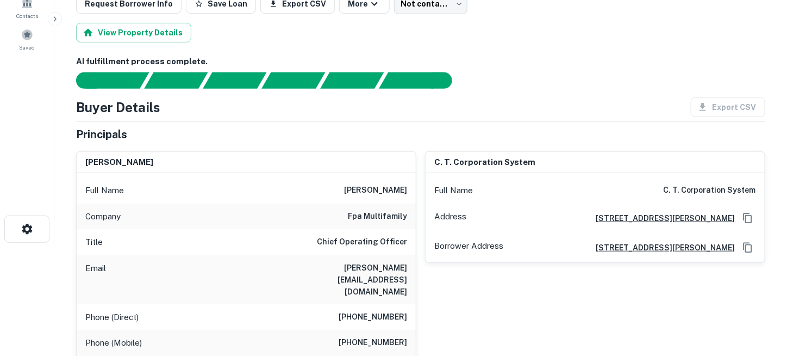 The image size is (787, 356). I want to click on div: Your request is received and processing..., so click(176, 80).